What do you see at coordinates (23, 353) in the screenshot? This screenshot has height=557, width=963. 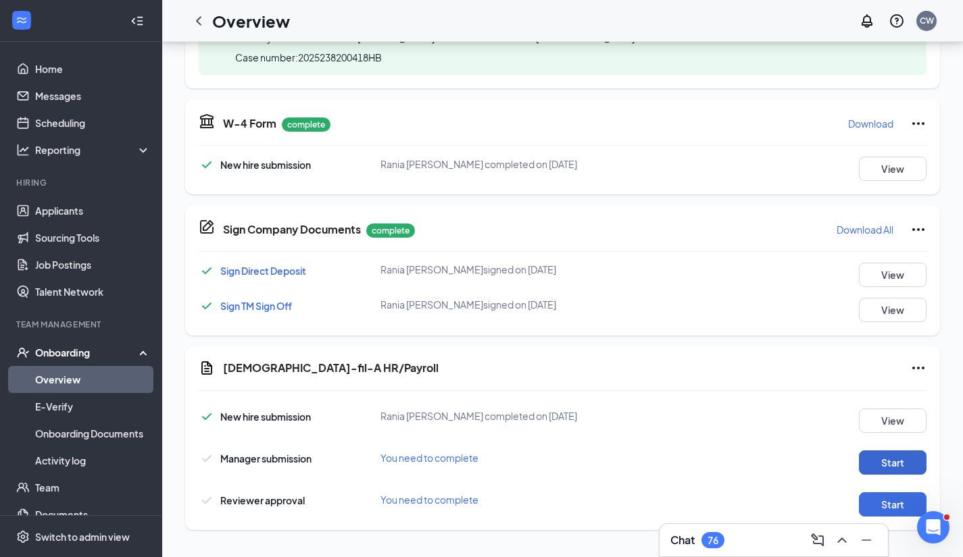 I see `svg: UserCheck` at bounding box center [23, 353].